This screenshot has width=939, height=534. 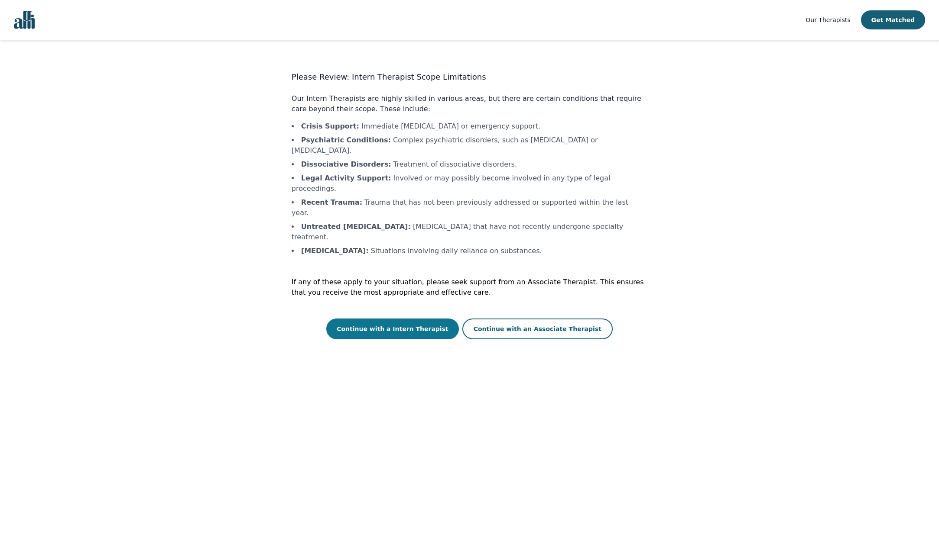 What do you see at coordinates (469, 104) in the screenshot?
I see `p: Our Intern Therapists are highly skilled in various areas, but there are certain conditions that ...` at bounding box center [469, 104].